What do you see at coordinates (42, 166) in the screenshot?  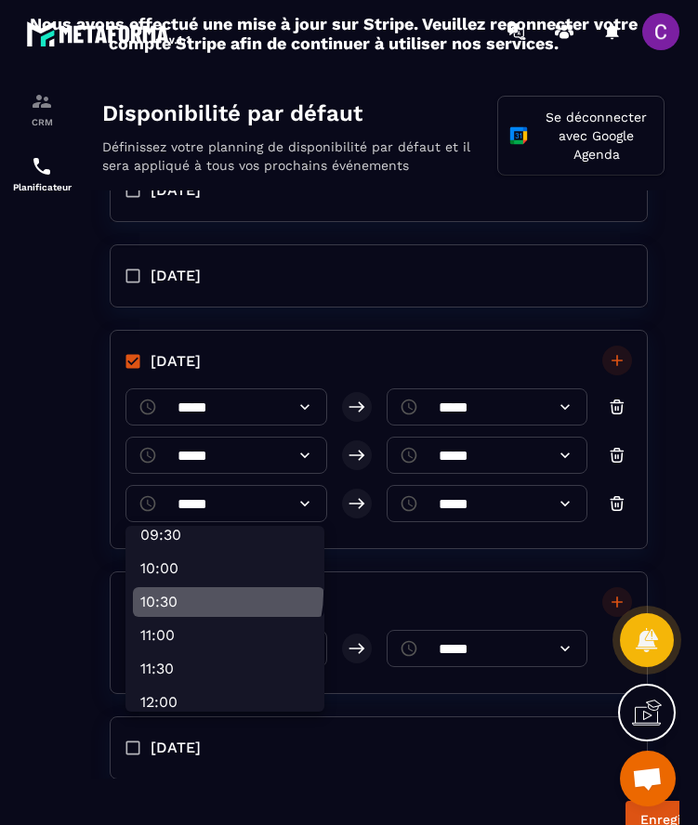 I see `img: scheduler` at bounding box center [42, 166].